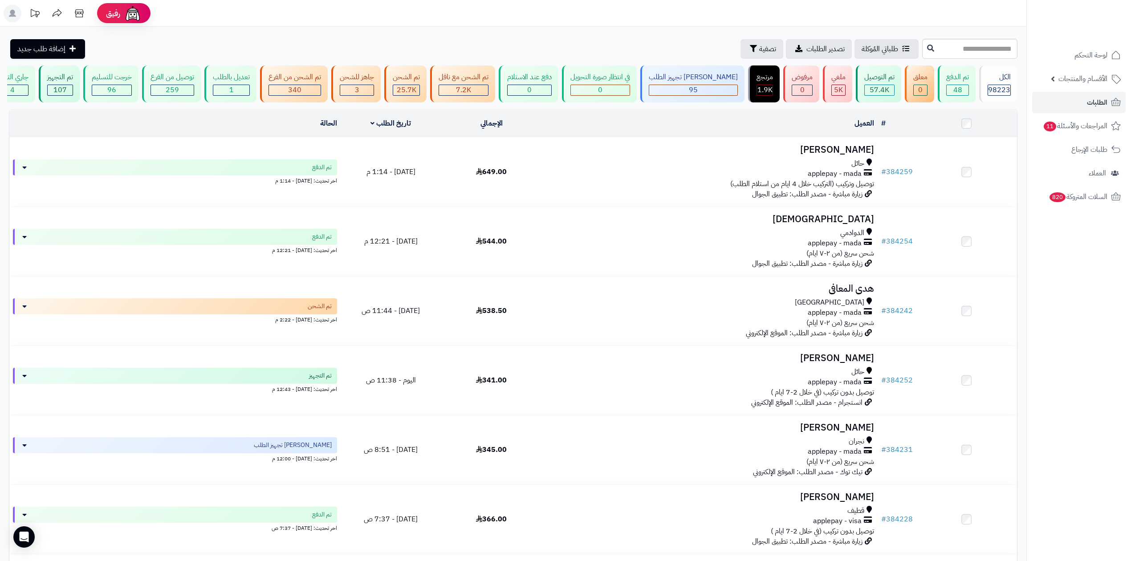 The image size is (1131, 561). Describe the element at coordinates (391, 380) in the screenshot. I see `span: اليوم - 11:38 ص` at that location.